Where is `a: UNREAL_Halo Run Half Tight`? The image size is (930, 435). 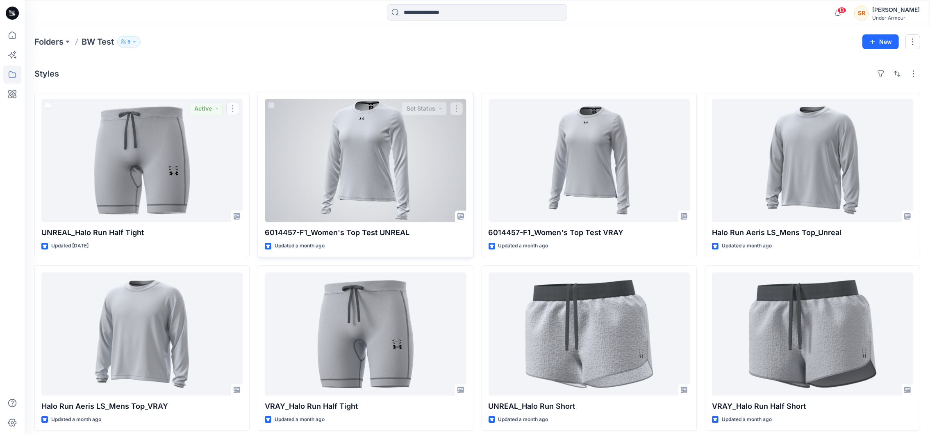 a: UNREAL_Halo Run Half Tight is located at coordinates (142, 160).